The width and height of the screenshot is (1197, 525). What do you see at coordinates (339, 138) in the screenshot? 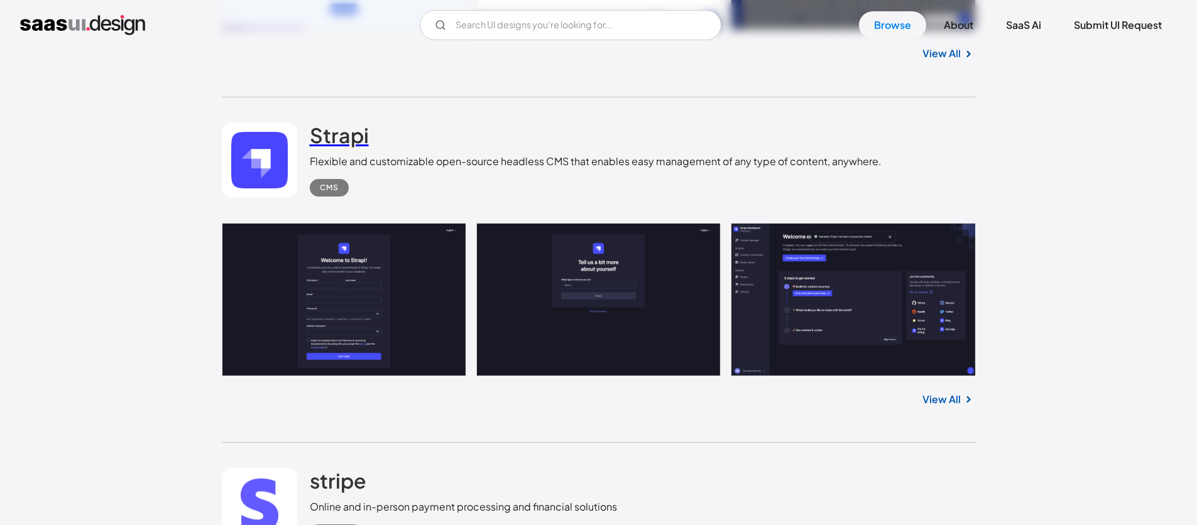
I see `a: Strapi` at bounding box center [339, 138].